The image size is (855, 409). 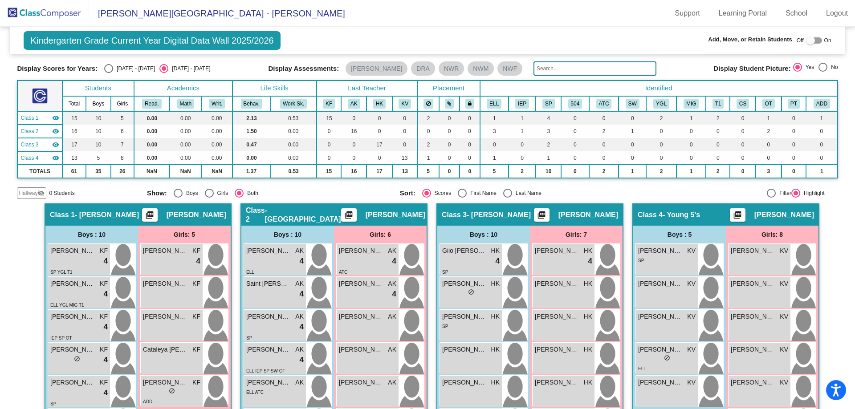 What do you see at coordinates (576, 235) in the screenshot?
I see `div: Girls: 7` at bounding box center [576, 235].